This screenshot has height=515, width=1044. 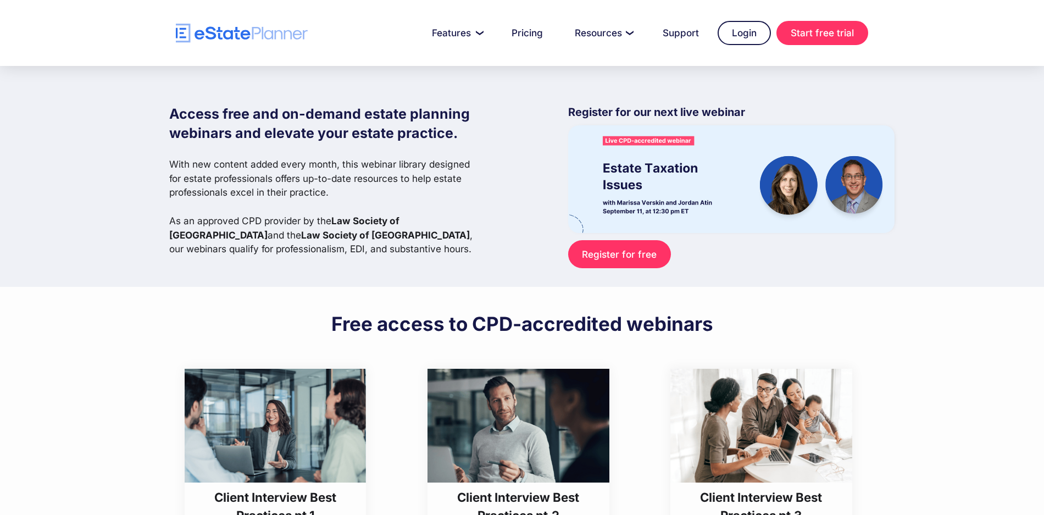 I want to click on h1: Access free and on-demand estate planning webinars and elevate your estate practice., so click(x=325, y=124).